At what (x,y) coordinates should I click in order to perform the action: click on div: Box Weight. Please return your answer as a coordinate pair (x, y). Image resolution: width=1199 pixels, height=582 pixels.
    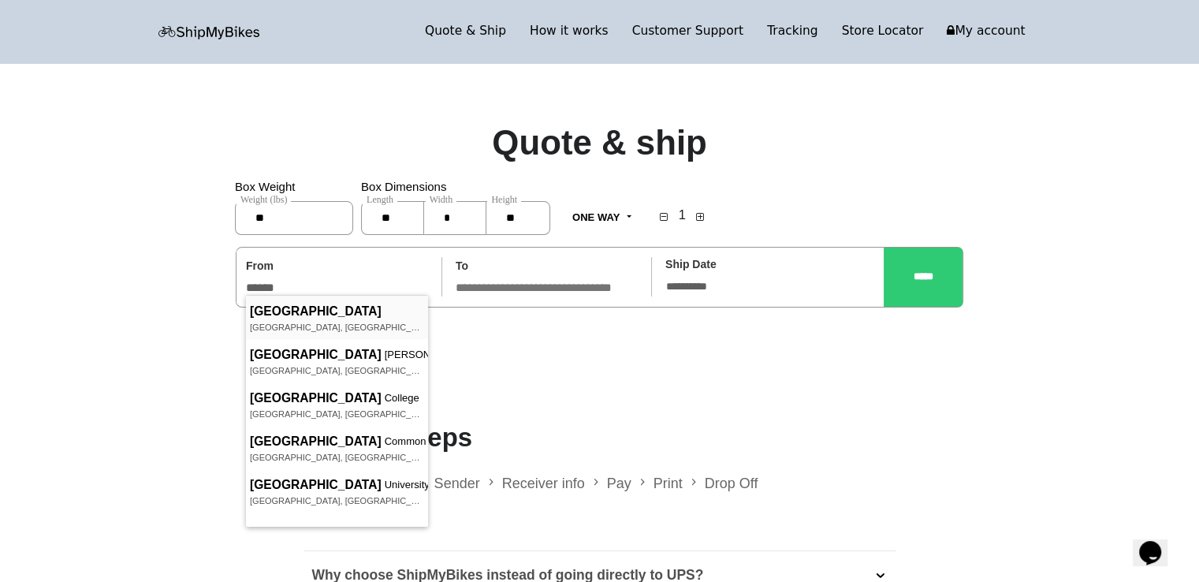
    Looking at the image, I should click on (298, 211).